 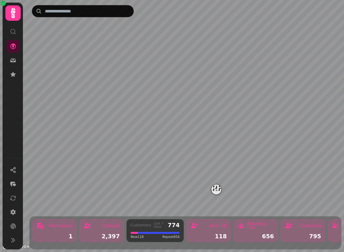 What do you see at coordinates (137, 236) in the screenshot?
I see `span: New 118` at bounding box center [137, 236].